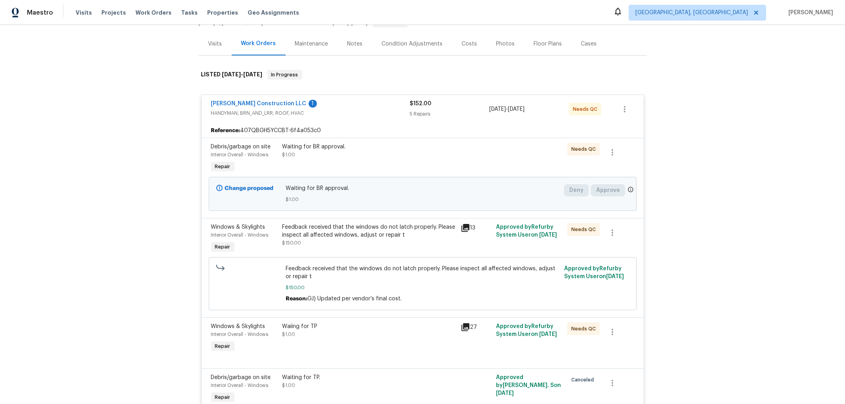  I want to click on div: 407QBGH5YCCBT-6f4a053c0, so click(423, 131).